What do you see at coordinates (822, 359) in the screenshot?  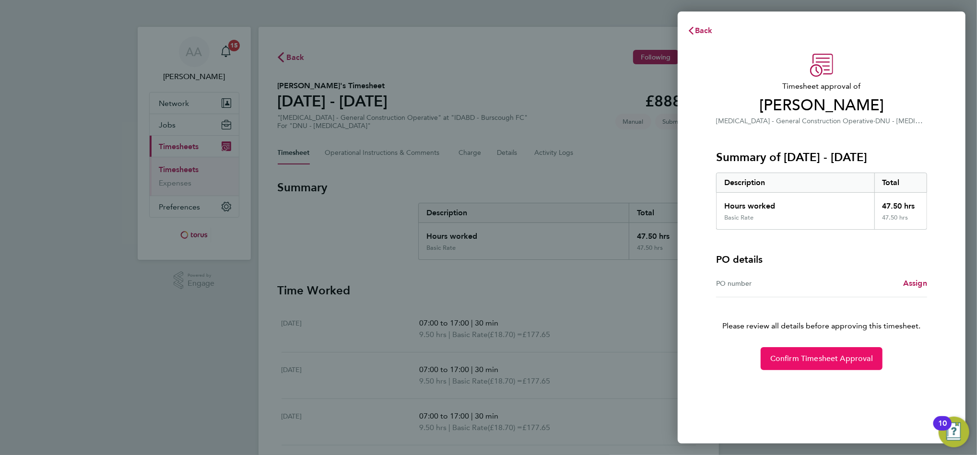 I see `button: Confirm Timesheet Approval` at bounding box center [822, 359].